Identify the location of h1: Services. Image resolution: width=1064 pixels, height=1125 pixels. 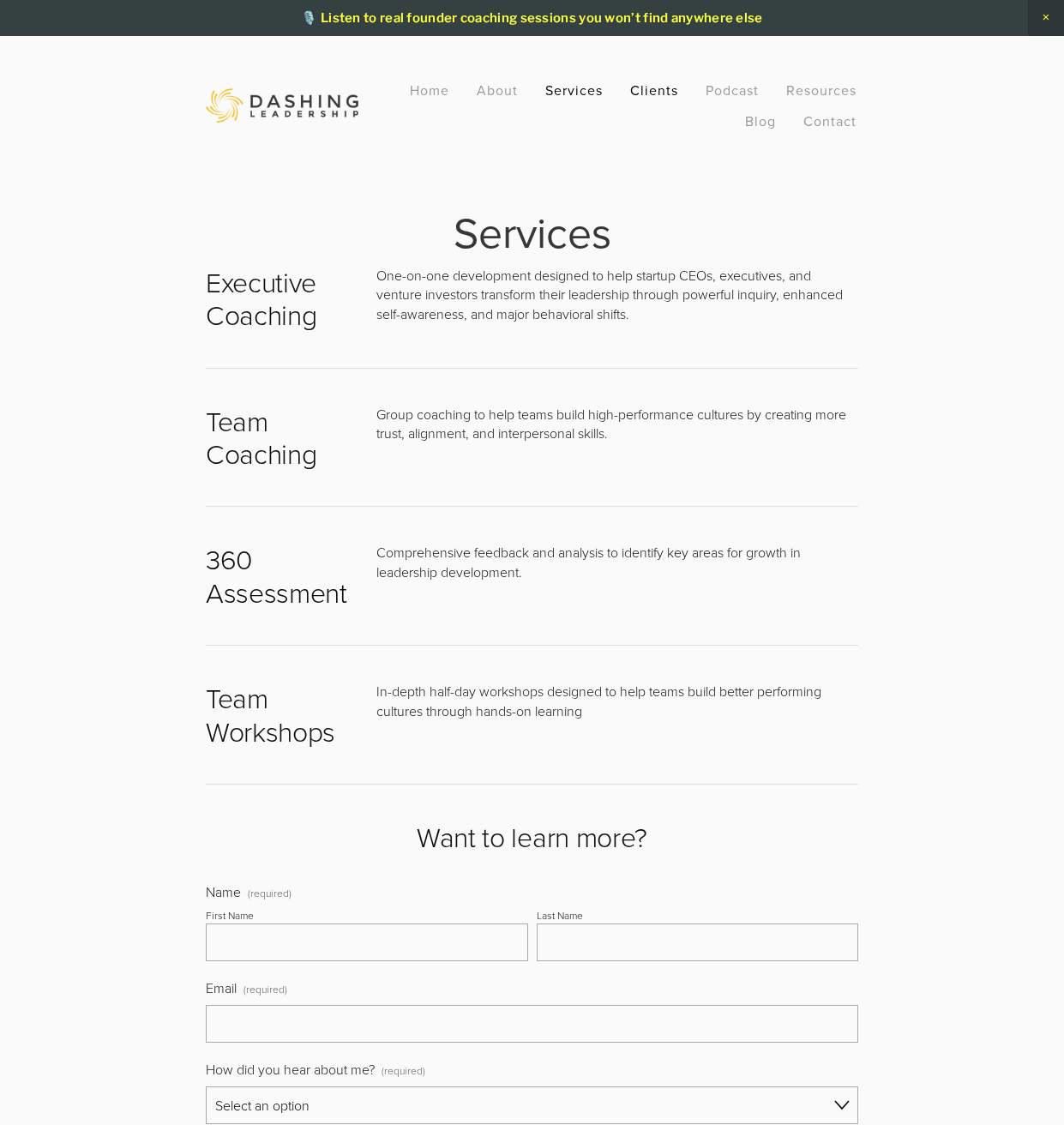
(532, 231).